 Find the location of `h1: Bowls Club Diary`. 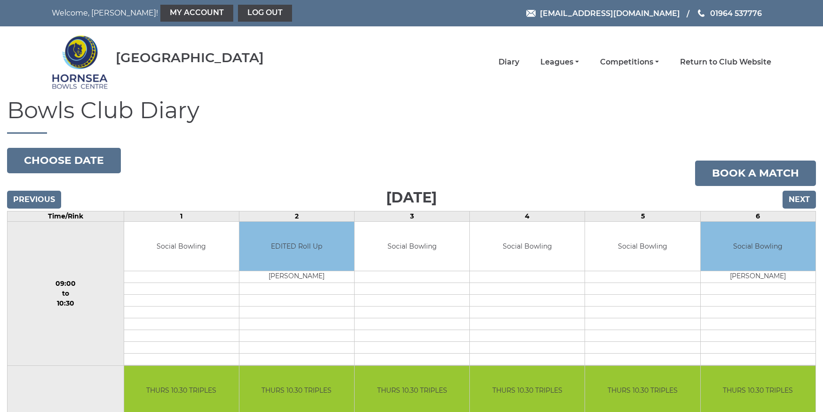

h1: Bowls Club Diary is located at coordinates (412, 116).